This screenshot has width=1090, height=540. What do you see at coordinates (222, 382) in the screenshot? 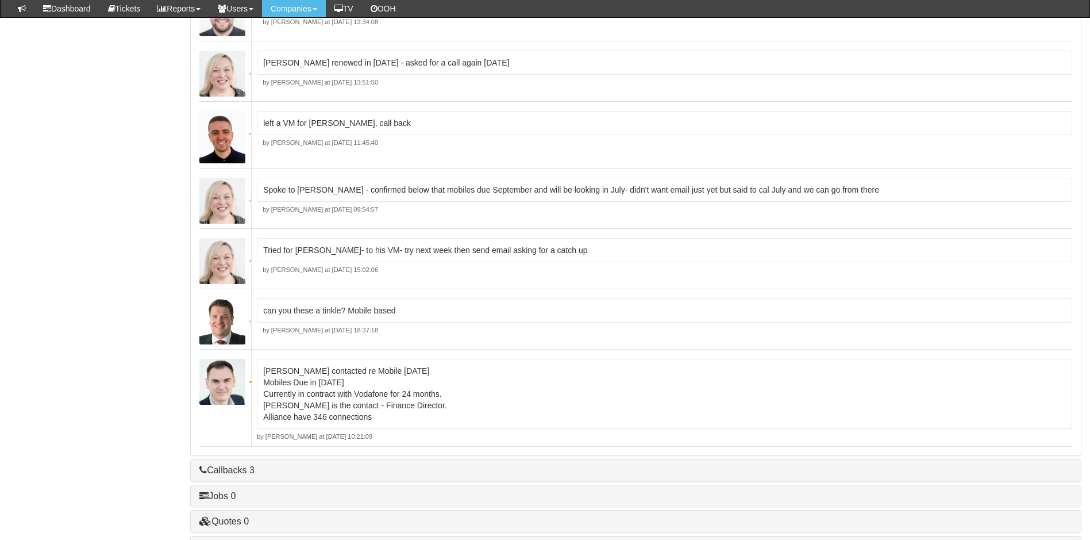
I see `img: Nathan Greenfield` at bounding box center [222, 382].